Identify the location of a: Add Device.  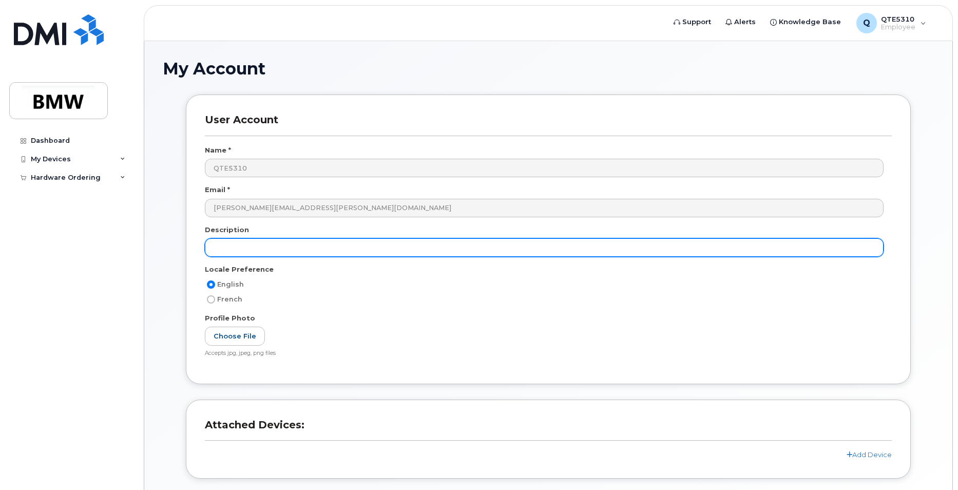
(870, 455).